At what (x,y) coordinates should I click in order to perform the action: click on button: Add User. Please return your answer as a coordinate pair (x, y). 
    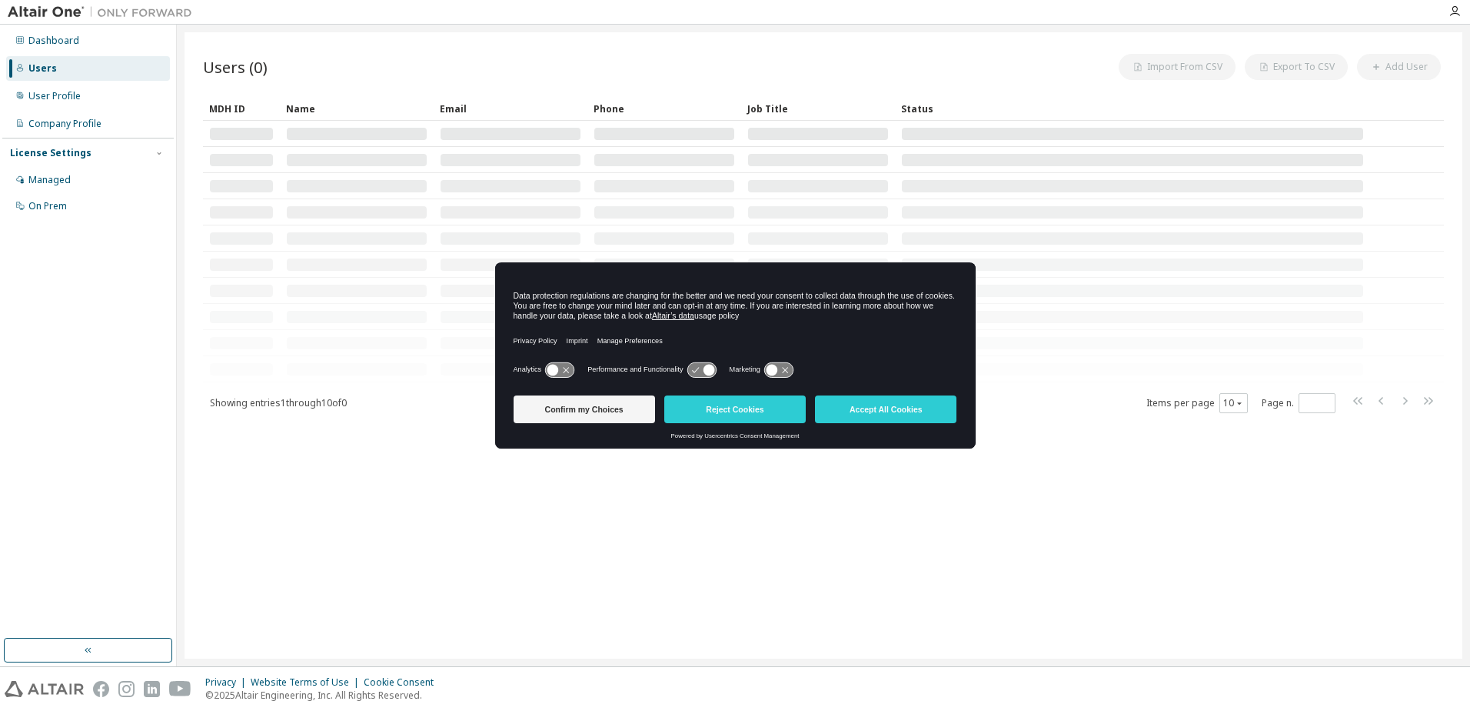
    Looking at the image, I should click on (1399, 67).